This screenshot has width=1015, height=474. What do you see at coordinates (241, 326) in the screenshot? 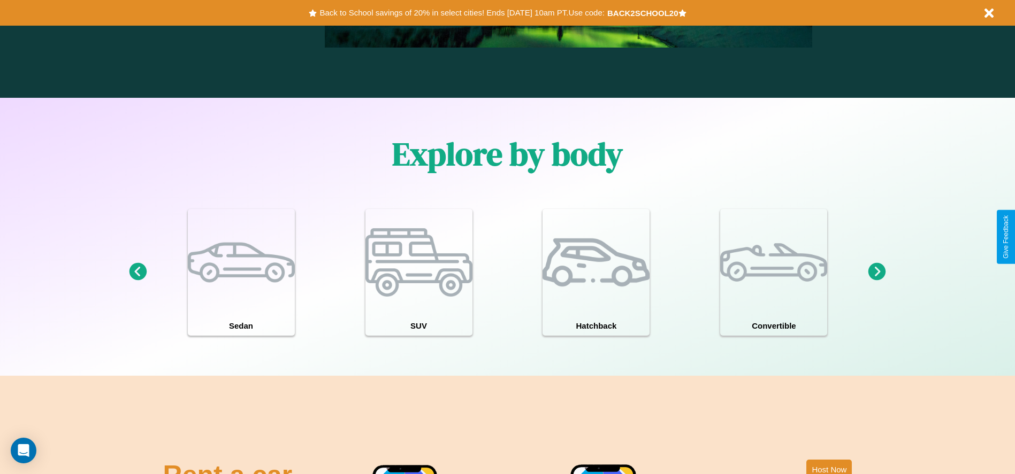
I see `h4: Sedan` at bounding box center [241, 326].